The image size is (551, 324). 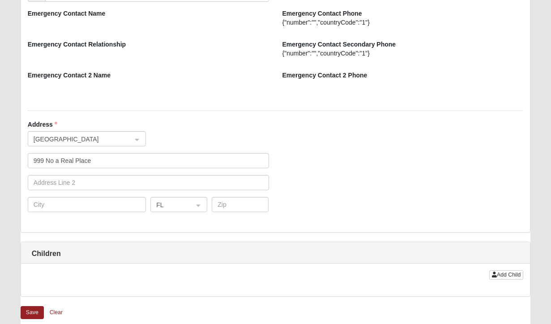 What do you see at coordinates (67, 13) in the screenshot?
I see `label: Emergency Contact Name` at bounding box center [67, 13].